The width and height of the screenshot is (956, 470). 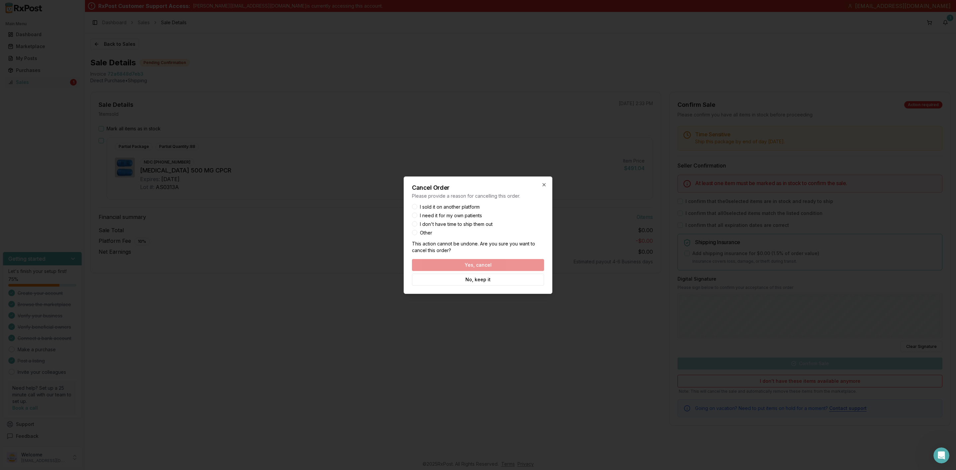 What do you see at coordinates (450, 207) in the screenshot?
I see `label: I sold it on another platform` at bounding box center [450, 207].